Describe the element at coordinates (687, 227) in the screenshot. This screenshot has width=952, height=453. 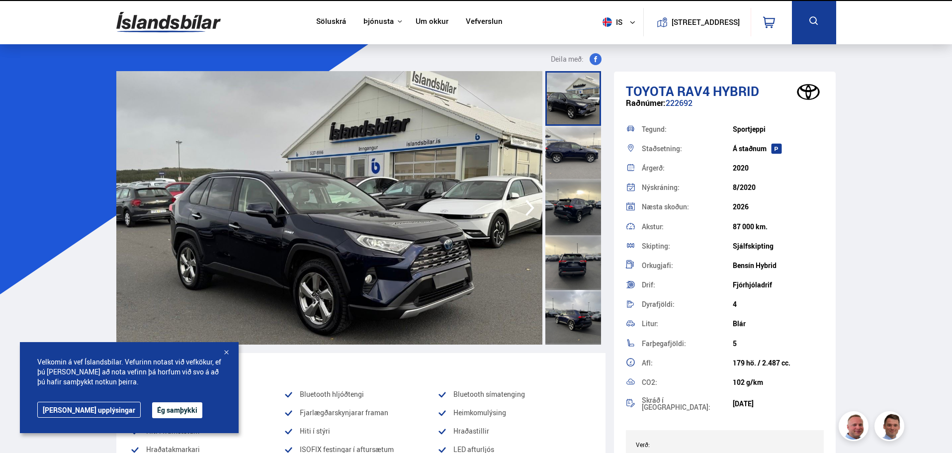
I see `div: Akstur:` at that location.